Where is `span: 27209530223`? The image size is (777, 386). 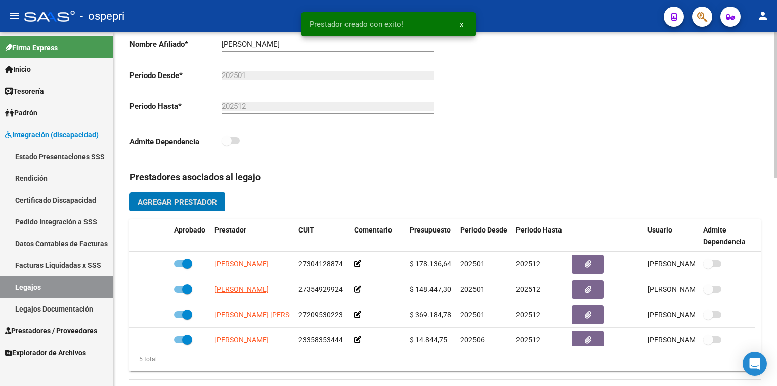 span: 27209530223 is located at coordinates (321, 314).